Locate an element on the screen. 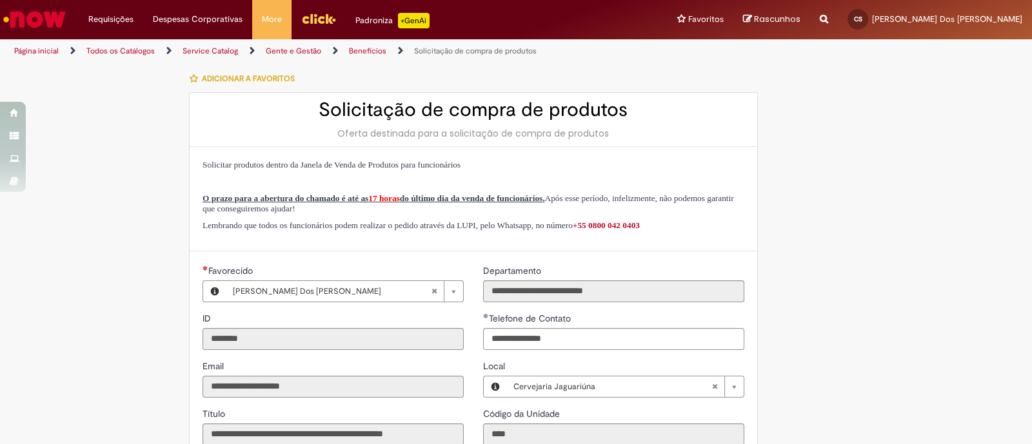 The width and height of the screenshot is (1032, 444). span: Após esse período, infelizmente, não podemos garantir que conseguiremos ajudar! is located at coordinates (468, 203).